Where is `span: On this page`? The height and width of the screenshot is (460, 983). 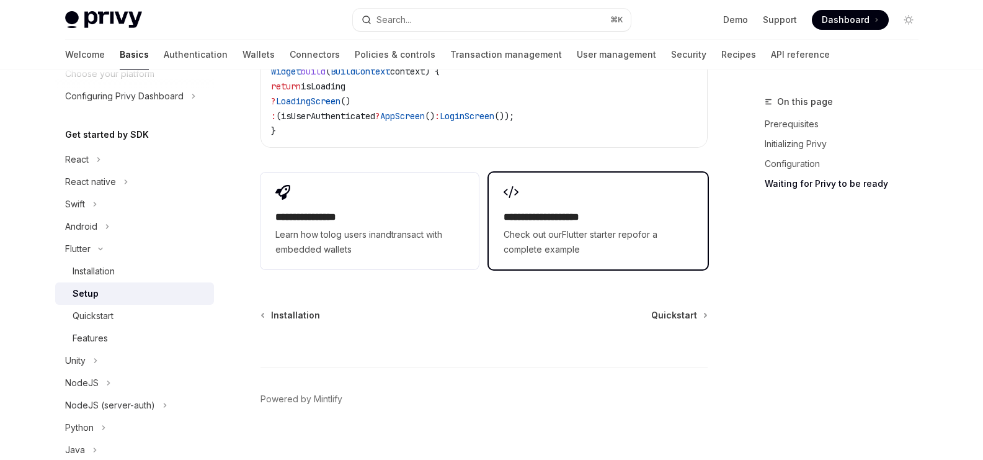 span: On this page is located at coordinates (805, 102).